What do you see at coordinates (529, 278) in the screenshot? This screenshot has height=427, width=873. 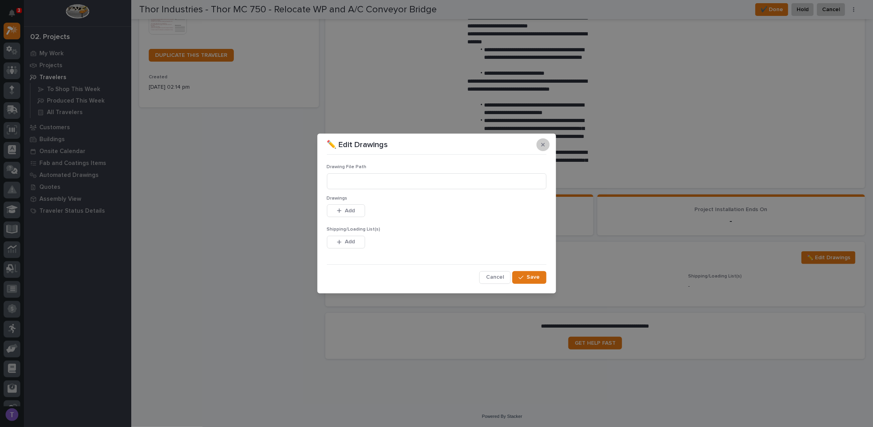 I see `button: Save` at bounding box center [529, 278].